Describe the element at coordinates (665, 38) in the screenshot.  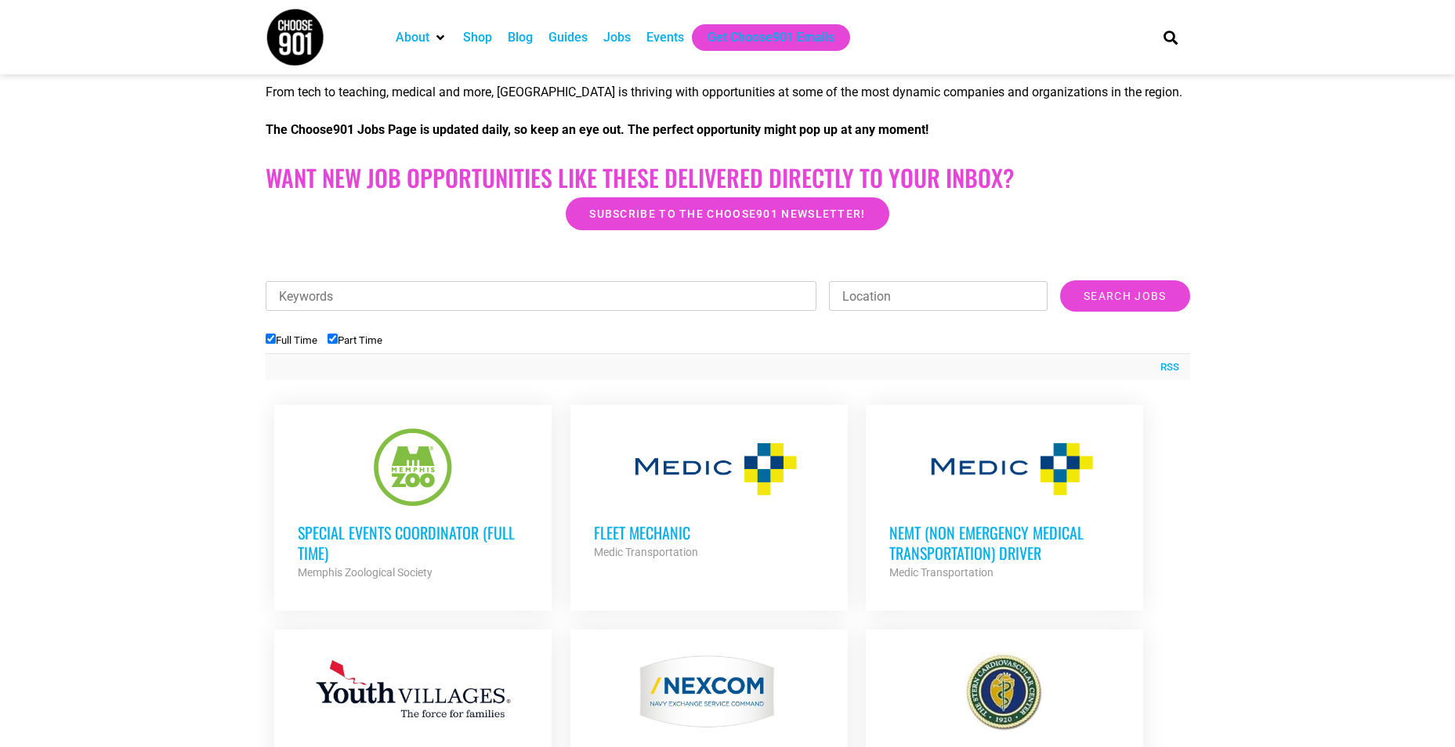
I see `div: Events` at that location.